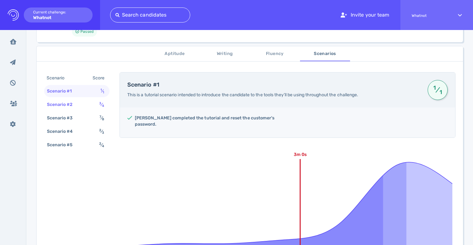 Image resolution: width=473 pixels, height=245 pixels. Describe the element at coordinates (63, 118) in the screenshot. I see `div: Scenario #3` at that location.